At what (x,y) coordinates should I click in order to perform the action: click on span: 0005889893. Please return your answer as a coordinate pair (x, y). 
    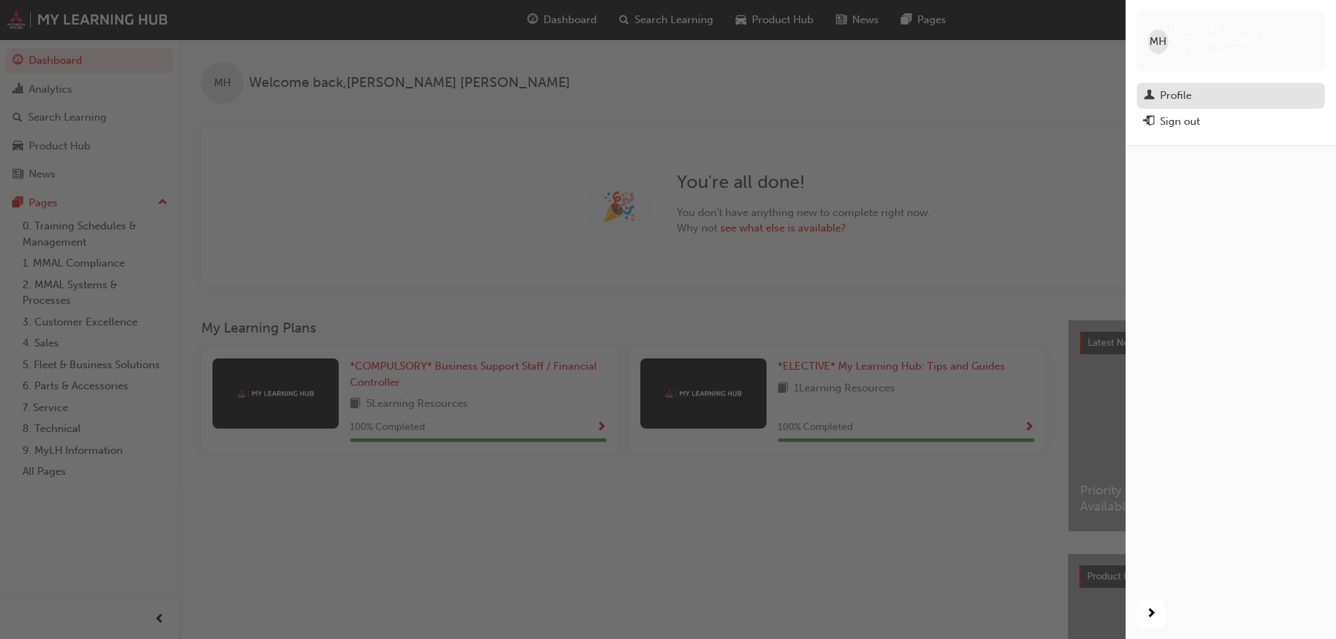
    Looking at the image, I should click on (1202, 54).